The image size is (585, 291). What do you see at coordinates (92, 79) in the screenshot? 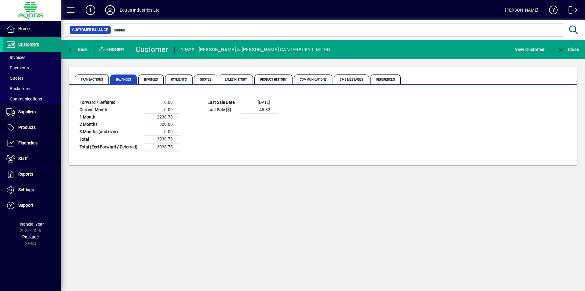
I see `span: Transactions` at bounding box center [92, 79].